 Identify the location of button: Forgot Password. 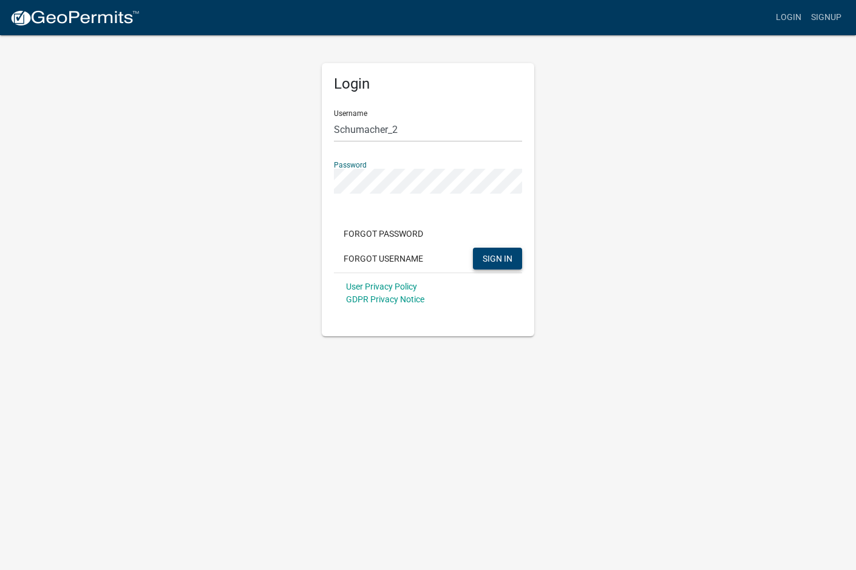
(383, 234).